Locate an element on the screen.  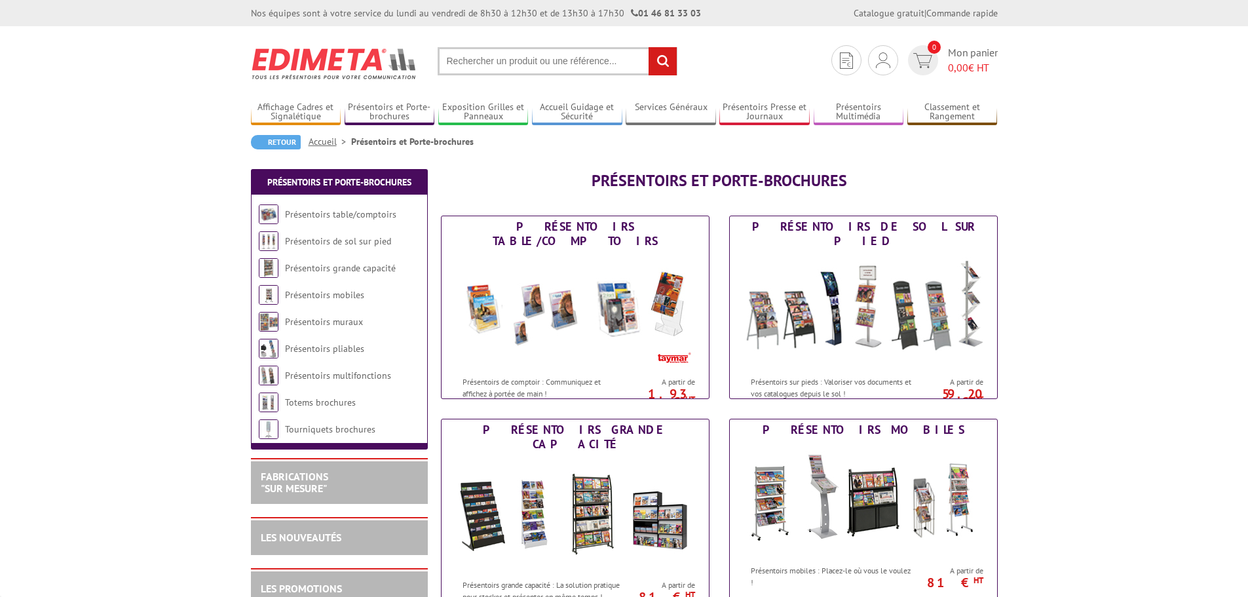
a: Présentoirs table/comptoirs Présentoirs table/comptoirs Présentoirs de comptoir : Communiquez et ... is located at coordinates (575, 307).